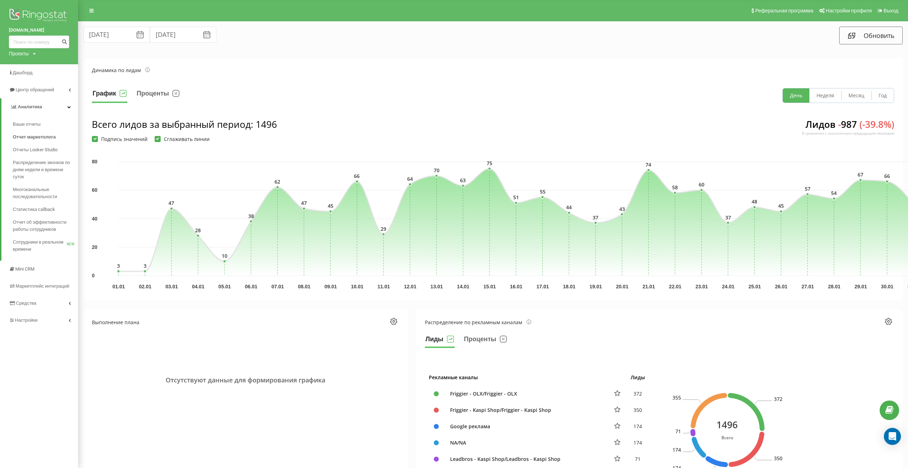  Describe the element at coordinates (182, 139) in the screenshot. I see `label: Сглаживать линии` at that location.